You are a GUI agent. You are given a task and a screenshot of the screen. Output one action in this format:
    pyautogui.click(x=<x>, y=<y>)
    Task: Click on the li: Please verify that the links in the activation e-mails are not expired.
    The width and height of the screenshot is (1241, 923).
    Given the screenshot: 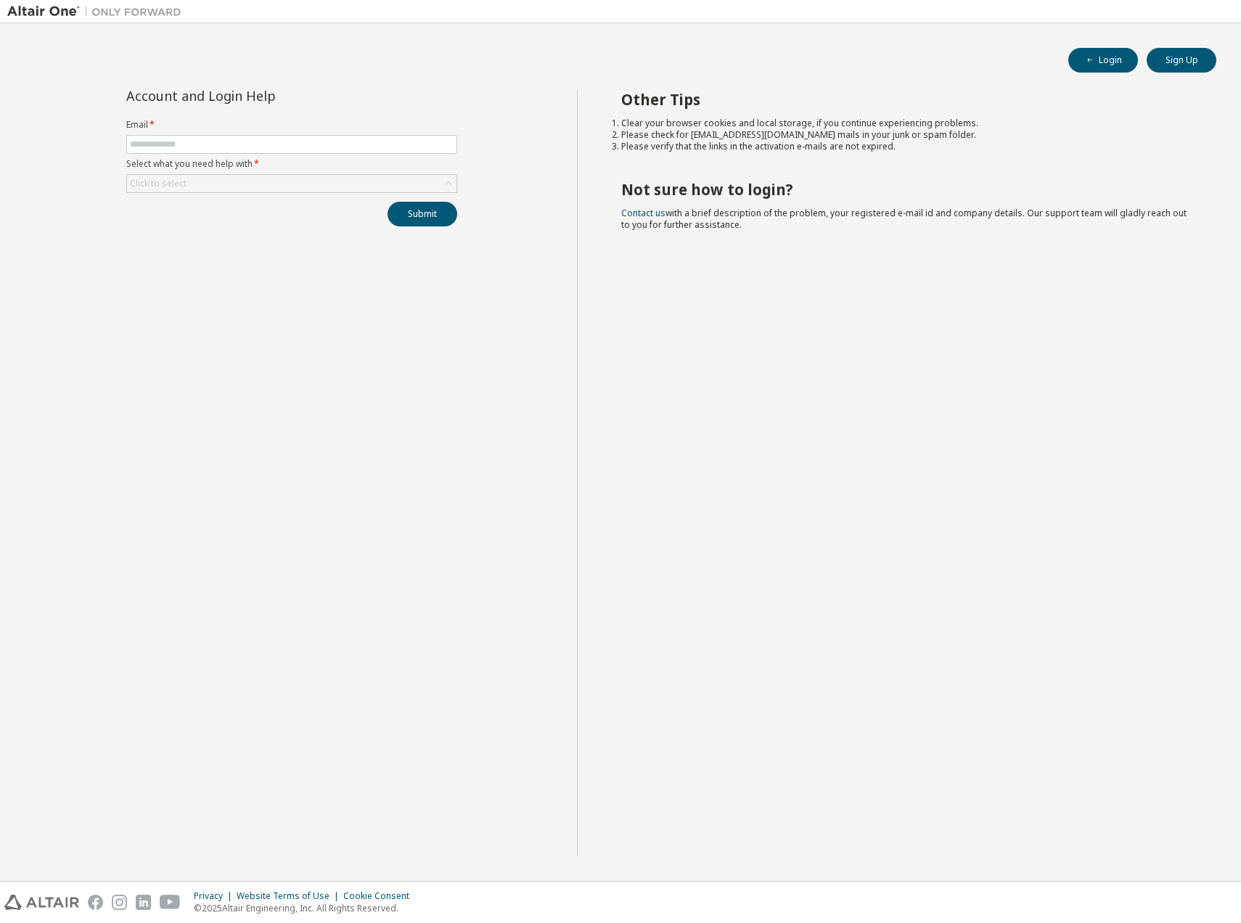 What is the action you would take?
    pyautogui.click(x=906, y=147)
    